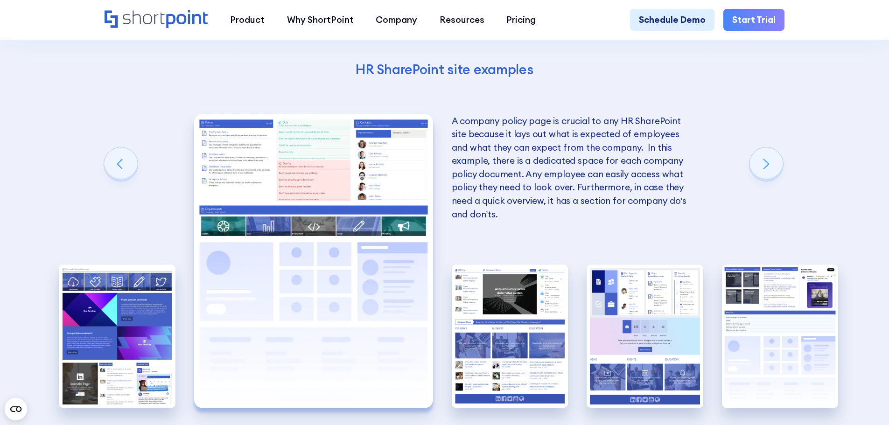 The image size is (889, 425). Describe the element at coordinates (780, 336) in the screenshot. I see `img: Internal SharePoint site example for knowledge base` at that location.